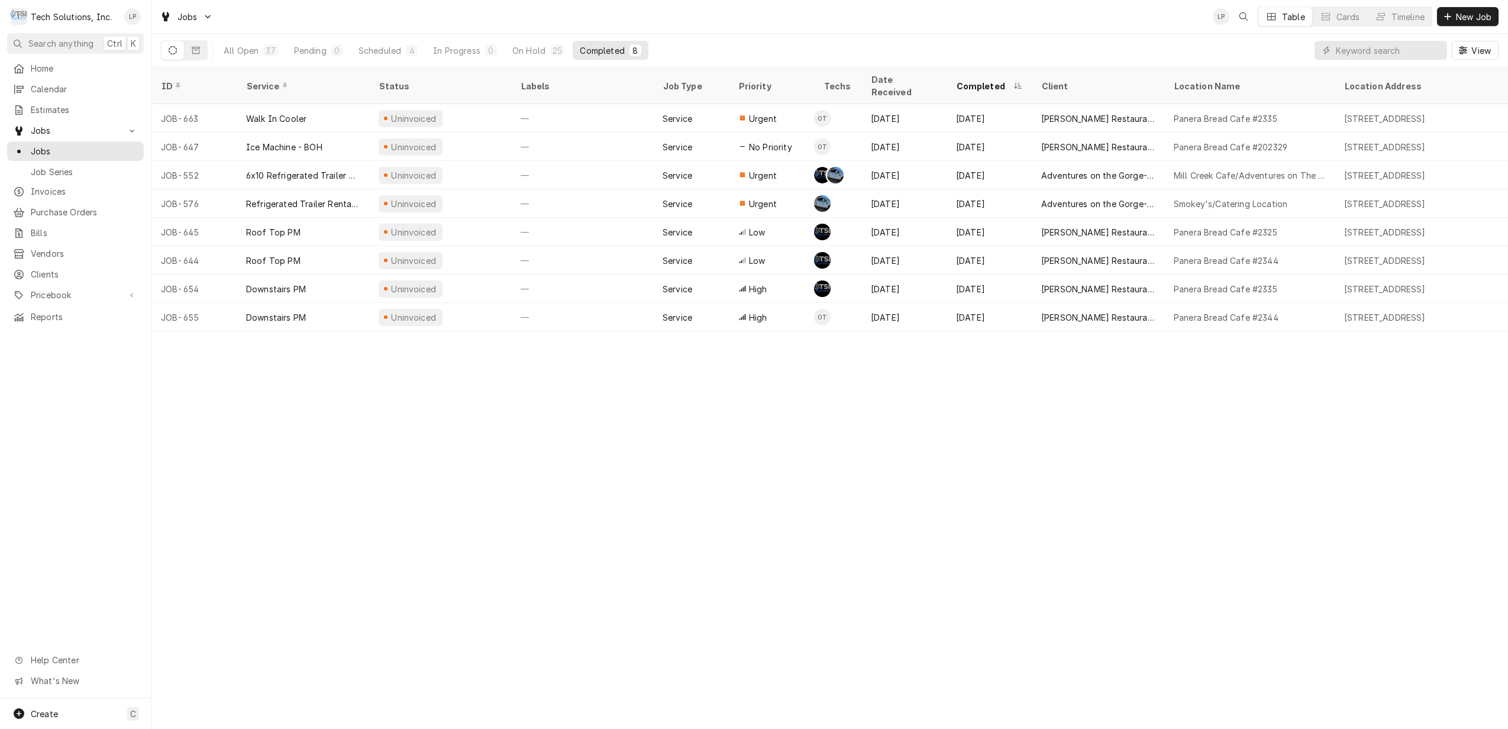  What do you see at coordinates (1248, 86) in the screenshot?
I see `div: Location Name` at bounding box center [1248, 86].